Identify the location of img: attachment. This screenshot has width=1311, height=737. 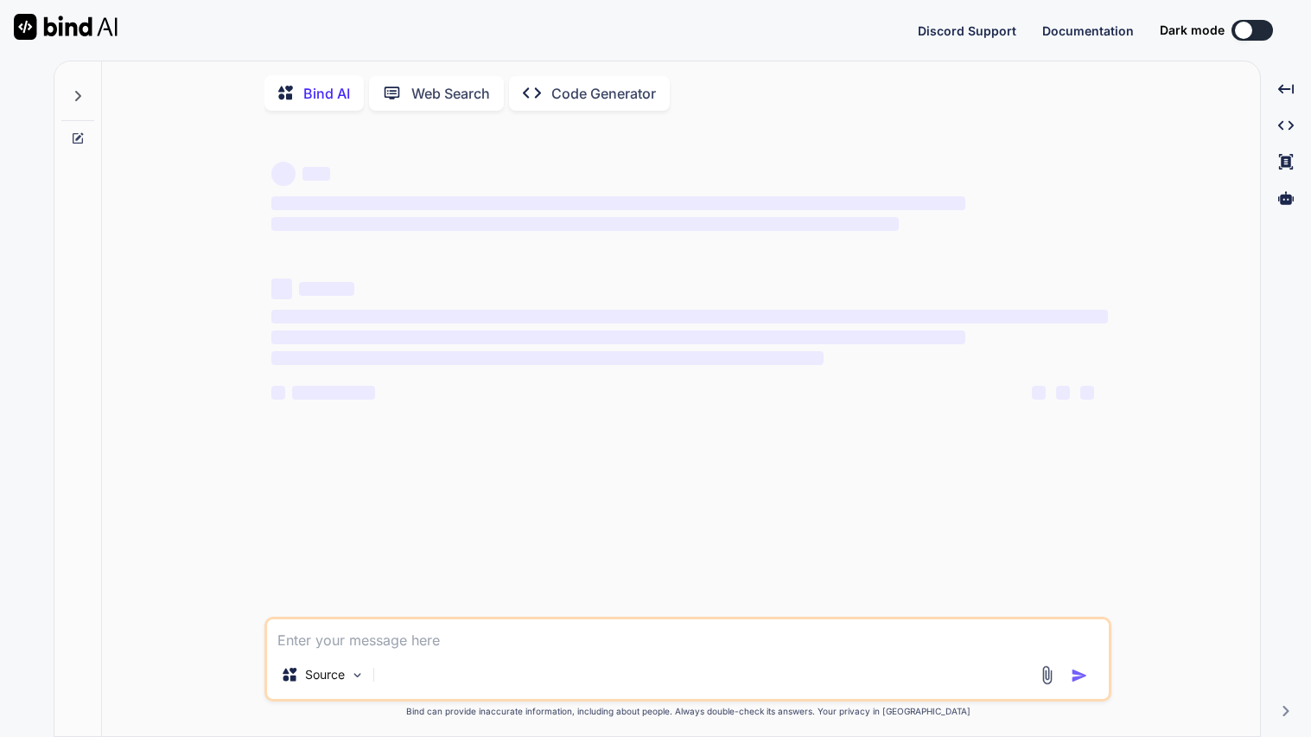
(1047, 674).